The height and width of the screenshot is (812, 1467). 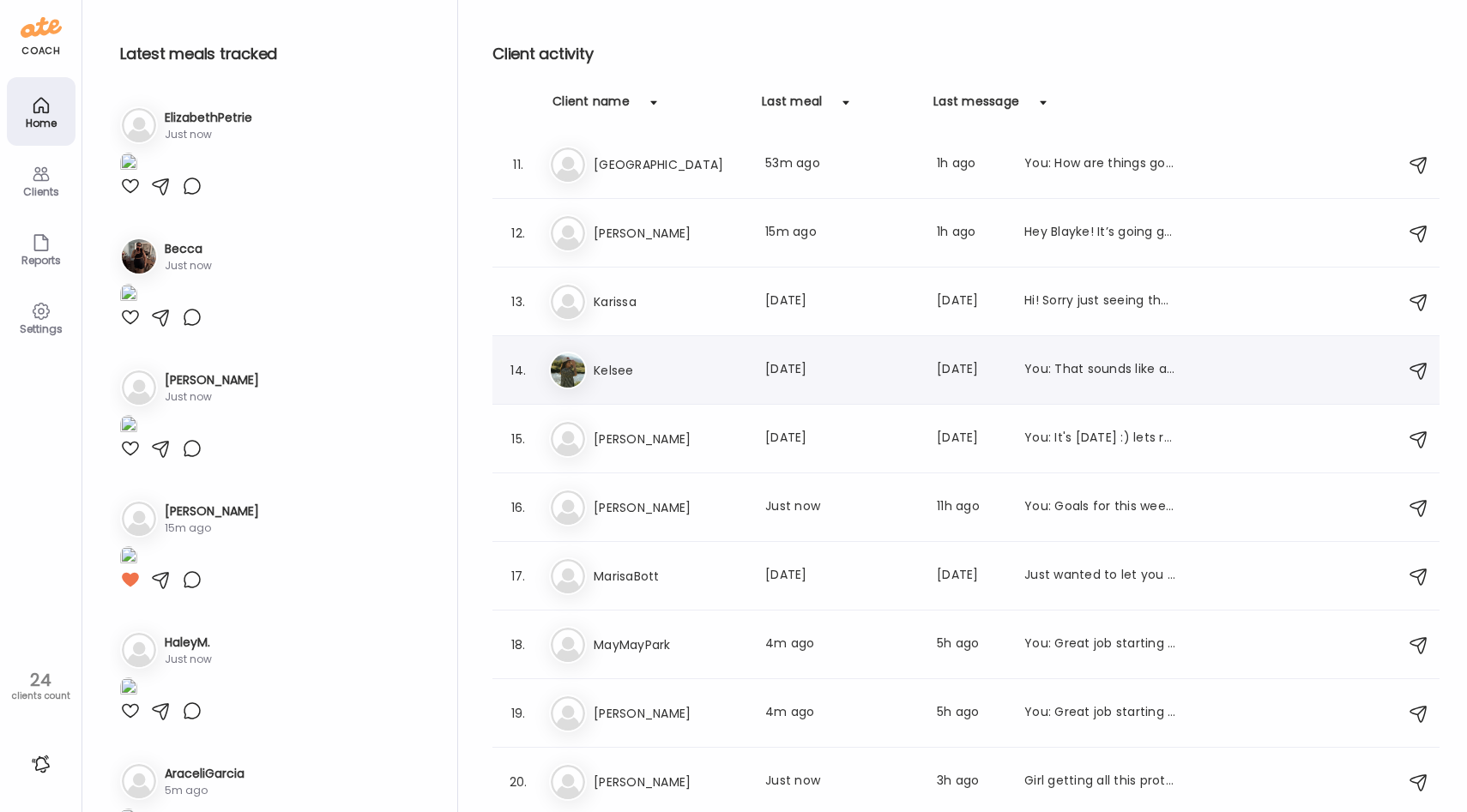 What do you see at coordinates (1100, 577) in the screenshot?
I see `div: Just wanted to let you know the recipes so far for this week have been 10/10!` at bounding box center [1100, 577].